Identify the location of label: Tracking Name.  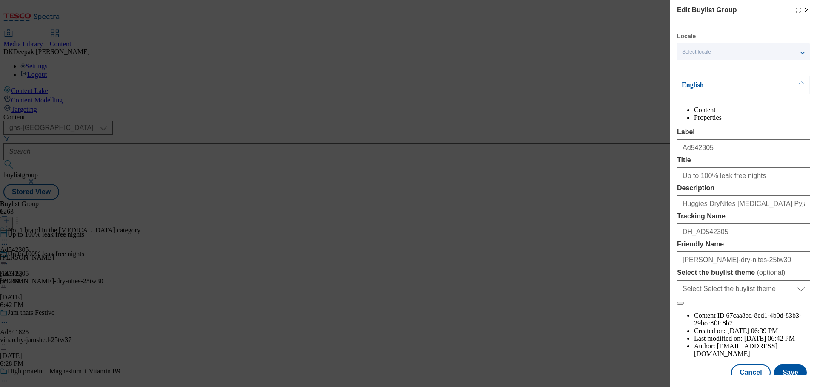
(743, 216).